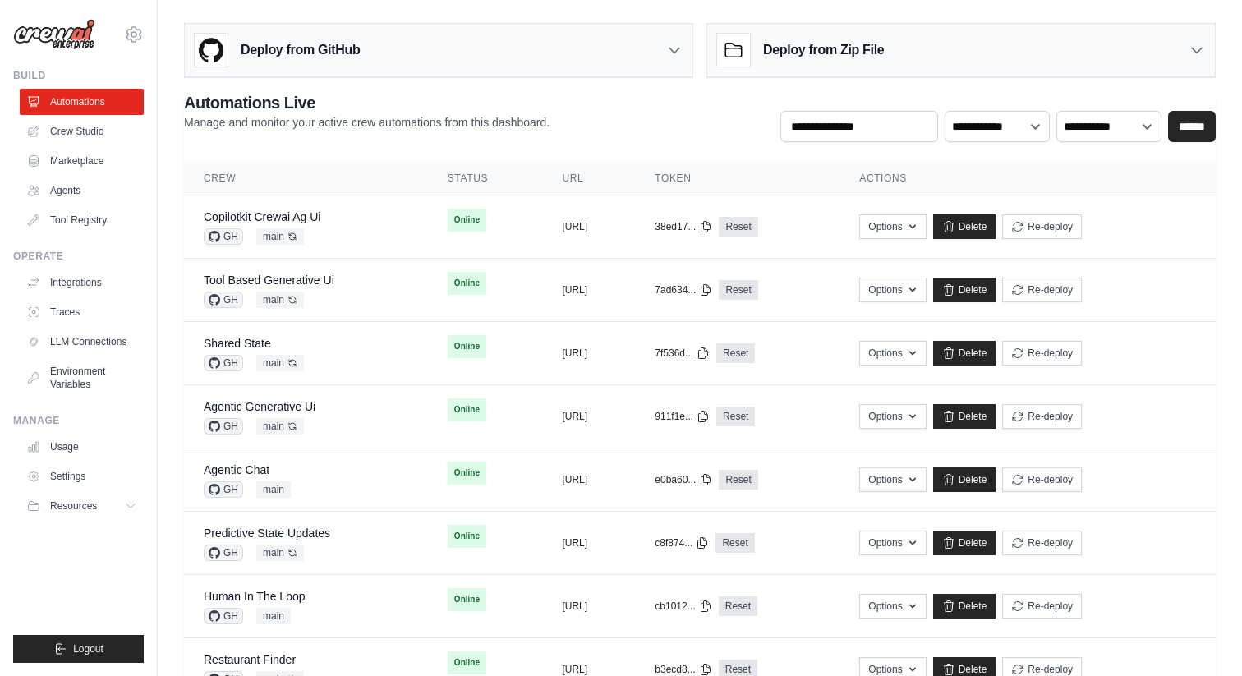 Image resolution: width=1242 pixels, height=676 pixels. What do you see at coordinates (262, 217) in the screenshot?
I see `a: Copilotkit Crewai Ag Ui` at bounding box center [262, 217].